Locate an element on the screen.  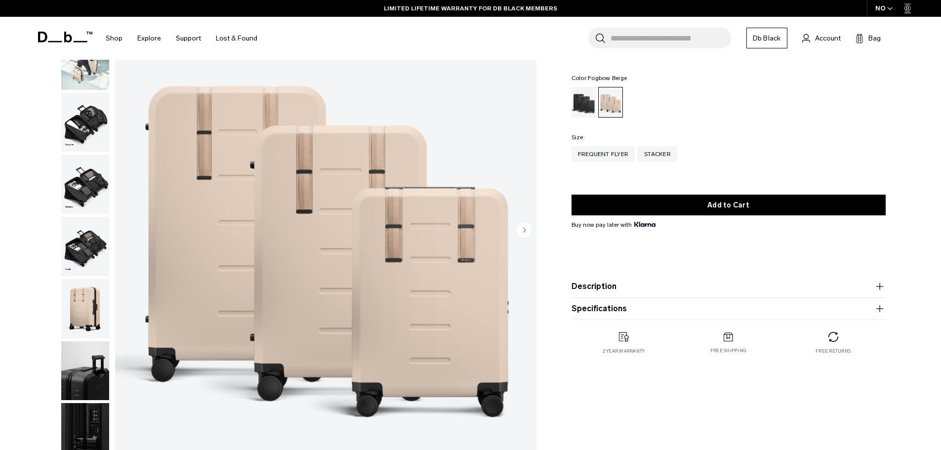
span: Buy now pay later with is located at coordinates (614, 225).